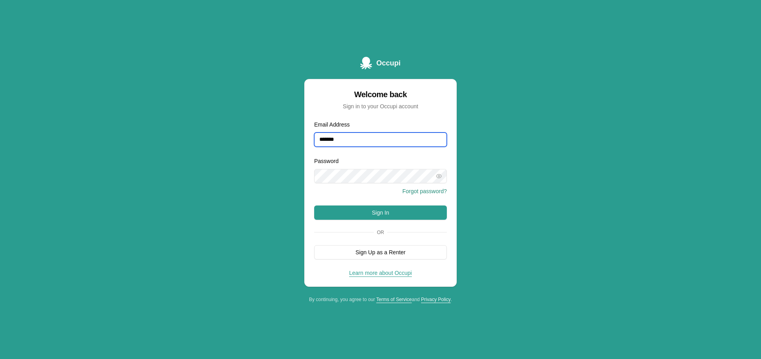  I want to click on a: Occupi, so click(380, 63).